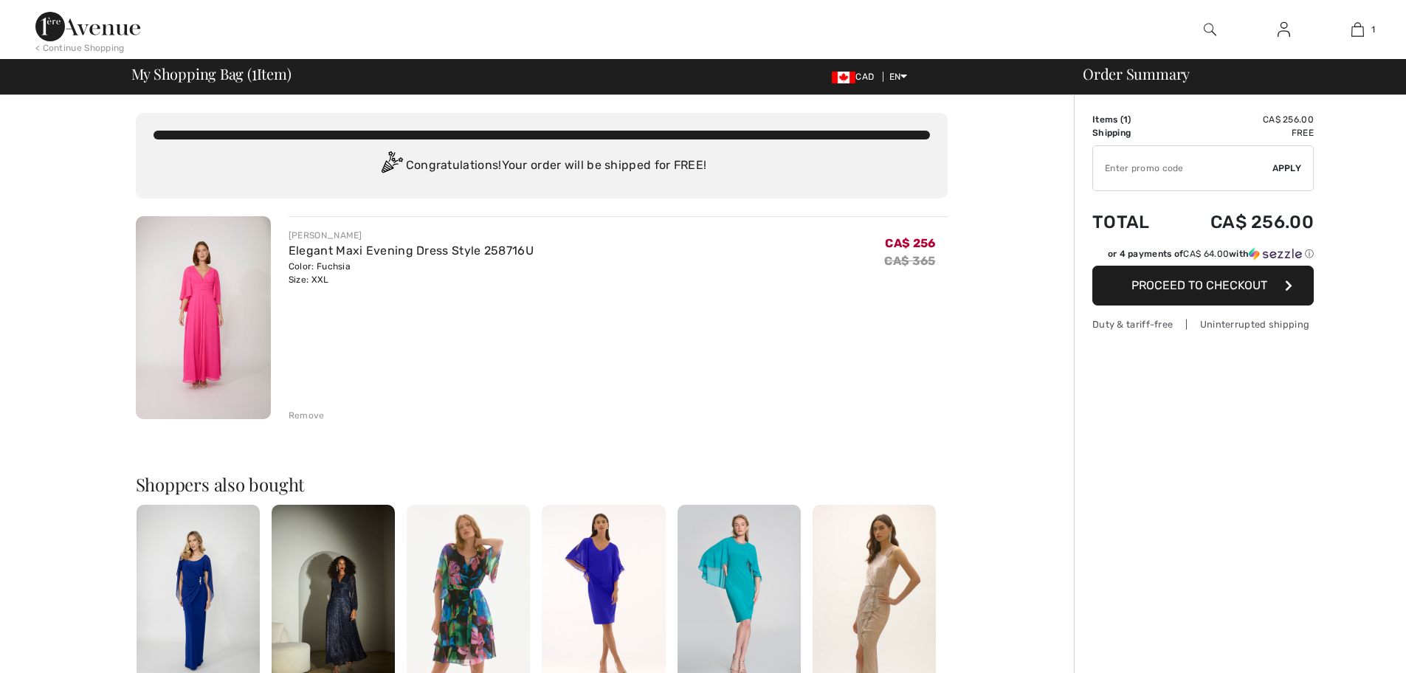 The width and height of the screenshot is (1406, 673). What do you see at coordinates (1357, 30) in the screenshot?
I see `img: My Bag` at bounding box center [1357, 30].